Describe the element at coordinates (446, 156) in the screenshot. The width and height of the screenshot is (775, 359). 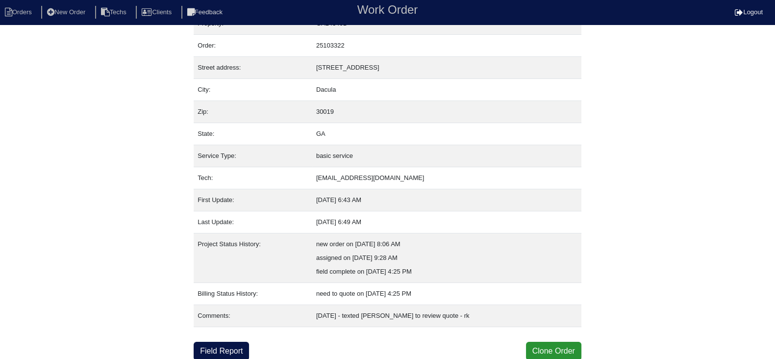
I see `td: basic service` at that location.